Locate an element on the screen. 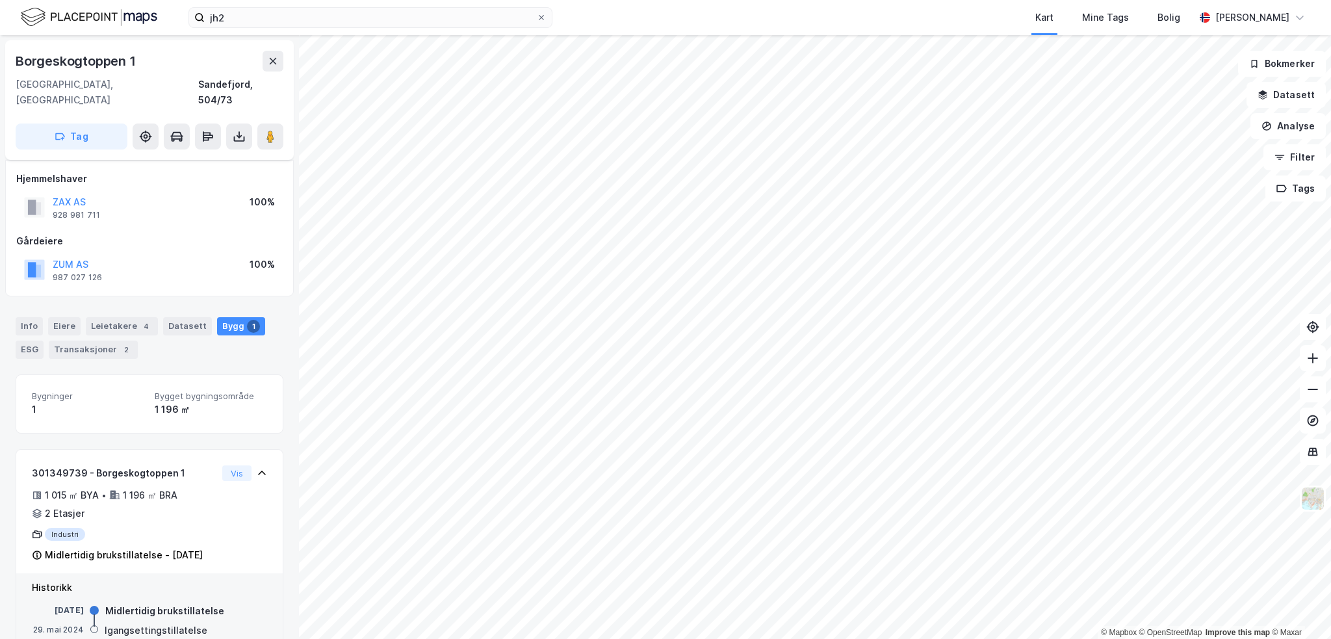 The image size is (1331, 639). button: Filter is located at coordinates (1294, 157).